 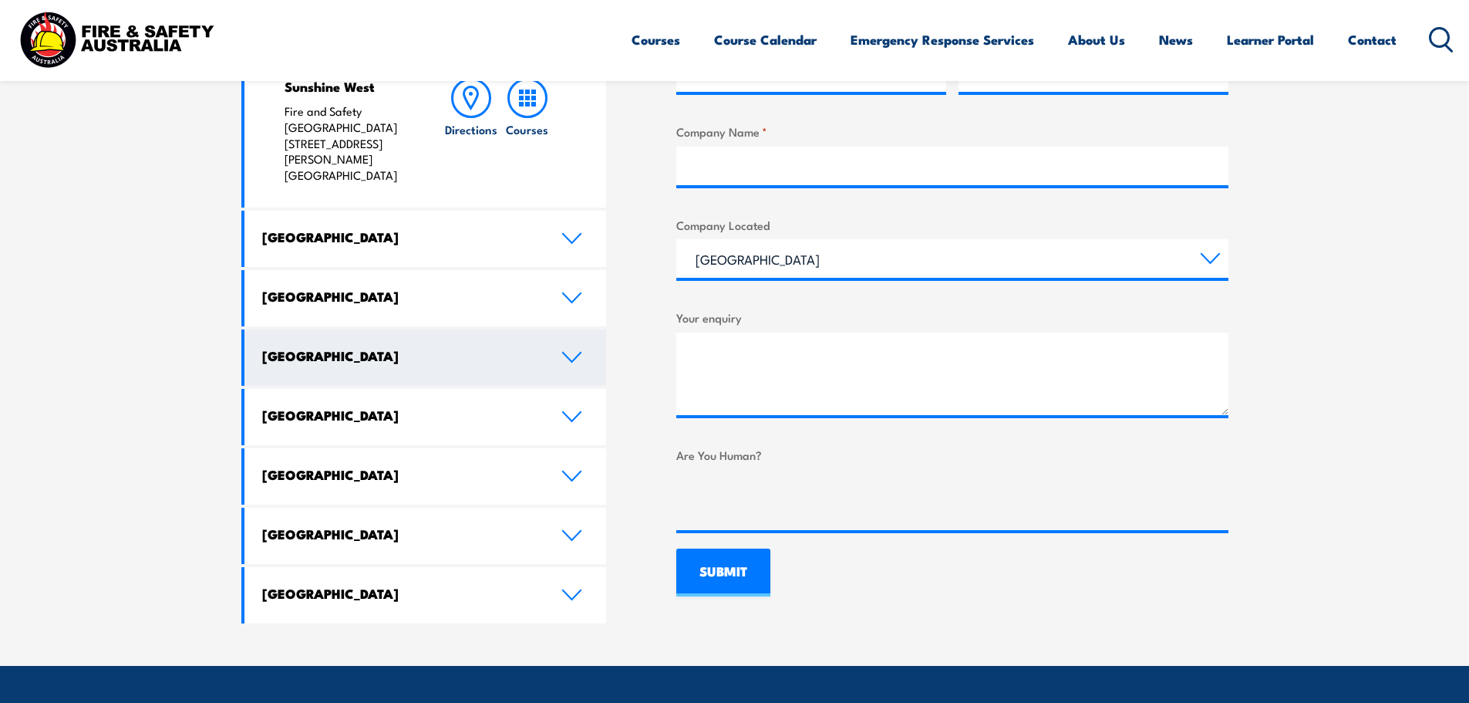 What do you see at coordinates (1097, 39) in the screenshot?
I see `a: About Us` at bounding box center [1097, 39].